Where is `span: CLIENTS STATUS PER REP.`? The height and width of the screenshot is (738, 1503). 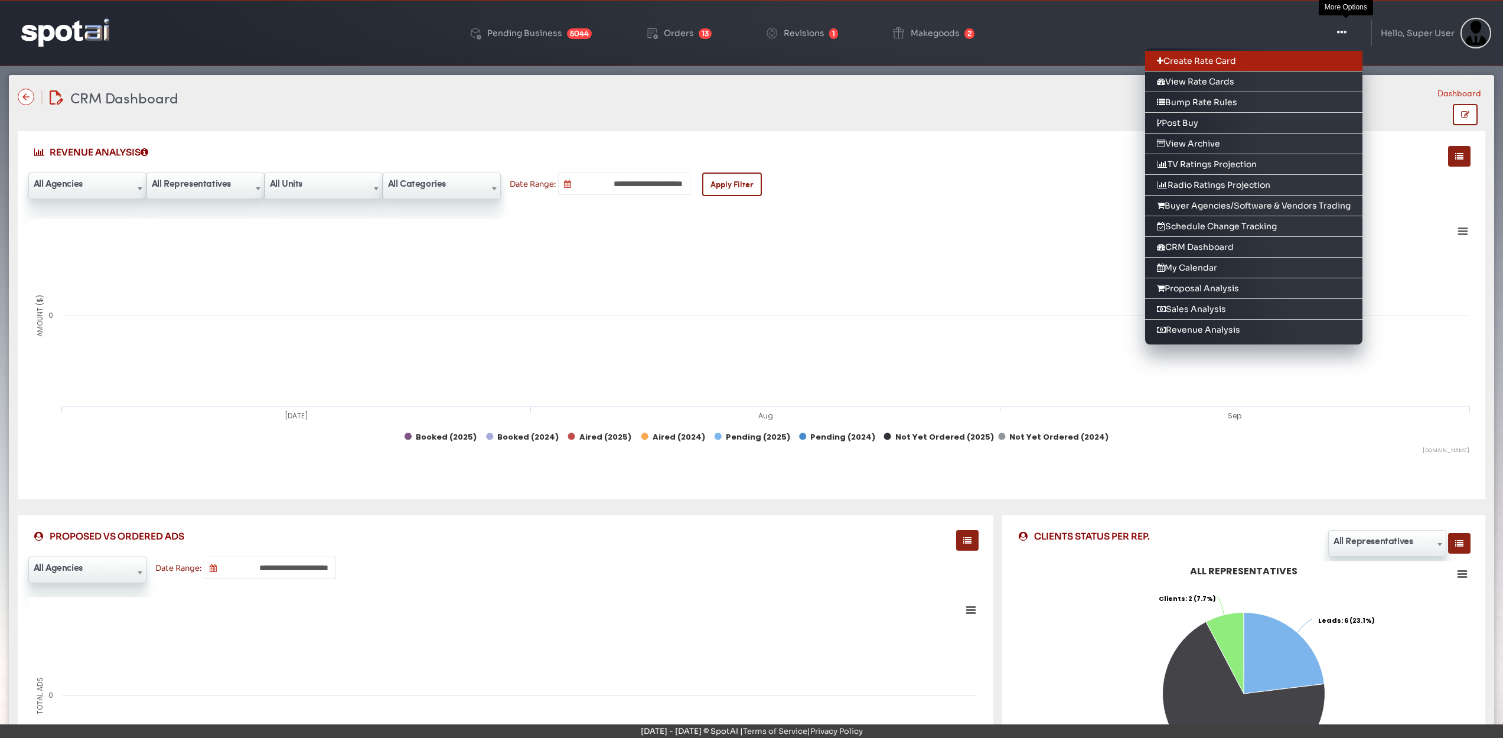
span: CLIENTS STATUS PER REP. is located at coordinates (1083, 536).